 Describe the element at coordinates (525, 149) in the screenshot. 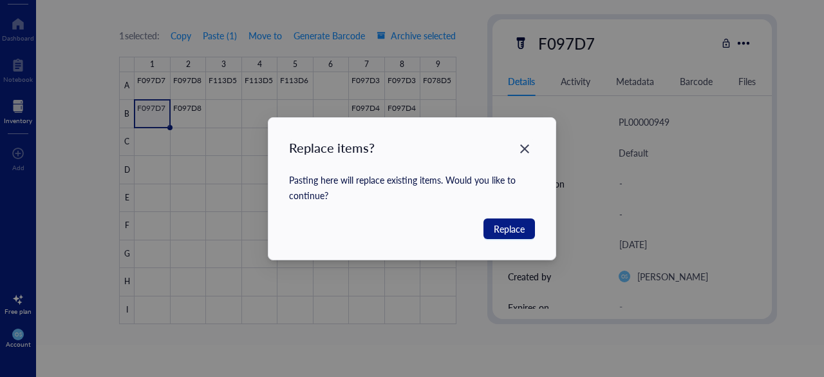

I see `span: Close` at that location.